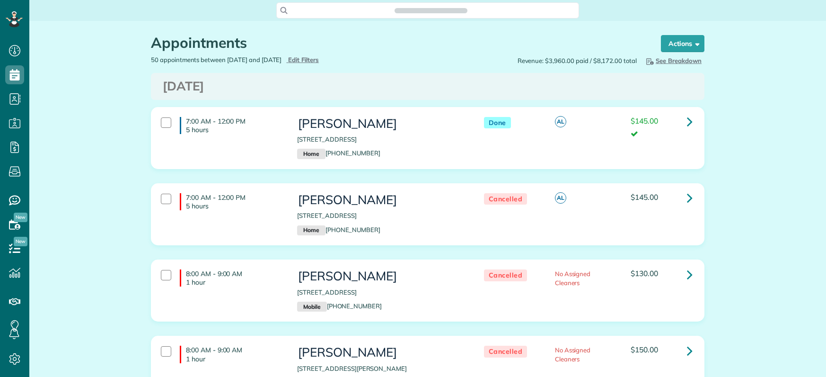  I want to click on a: Edit Filters, so click(302, 60).